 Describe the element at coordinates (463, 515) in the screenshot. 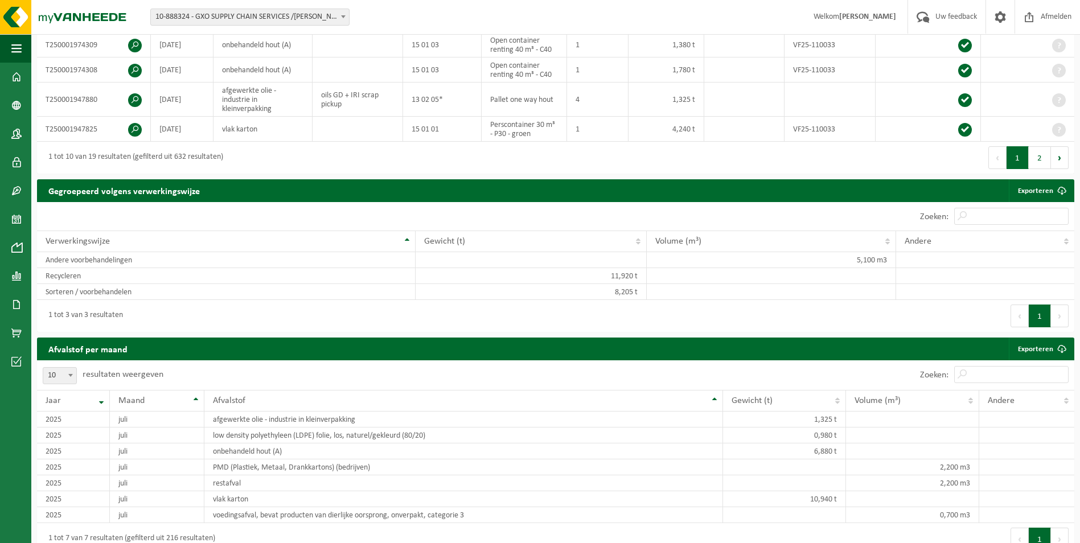

I see `td: voedingsafval, bevat producten van dierlijke oorsprong, onverpakt, categorie 3` at that location.